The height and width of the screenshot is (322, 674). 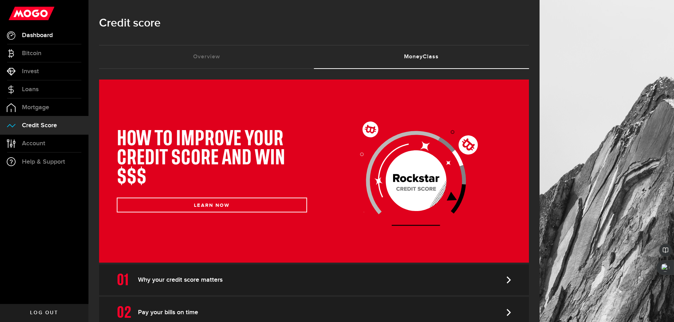 What do you see at coordinates (314, 23) in the screenshot?
I see `h1: Credit score` at bounding box center [314, 23].